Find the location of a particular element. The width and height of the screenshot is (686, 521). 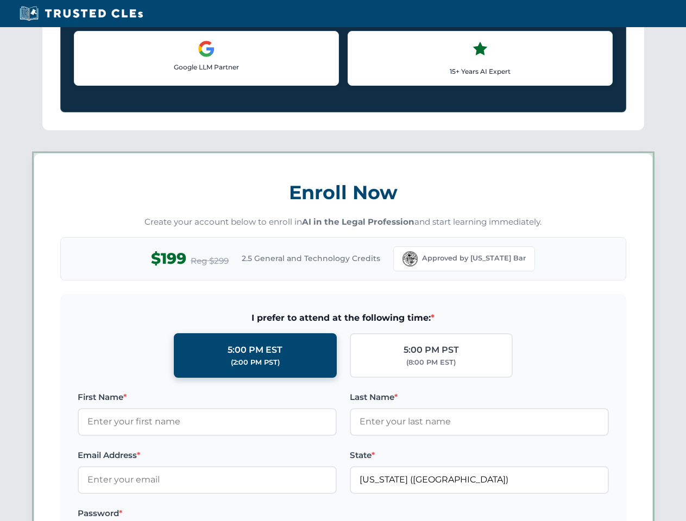

img: Florida Bar is located at coordinates (410, 259).